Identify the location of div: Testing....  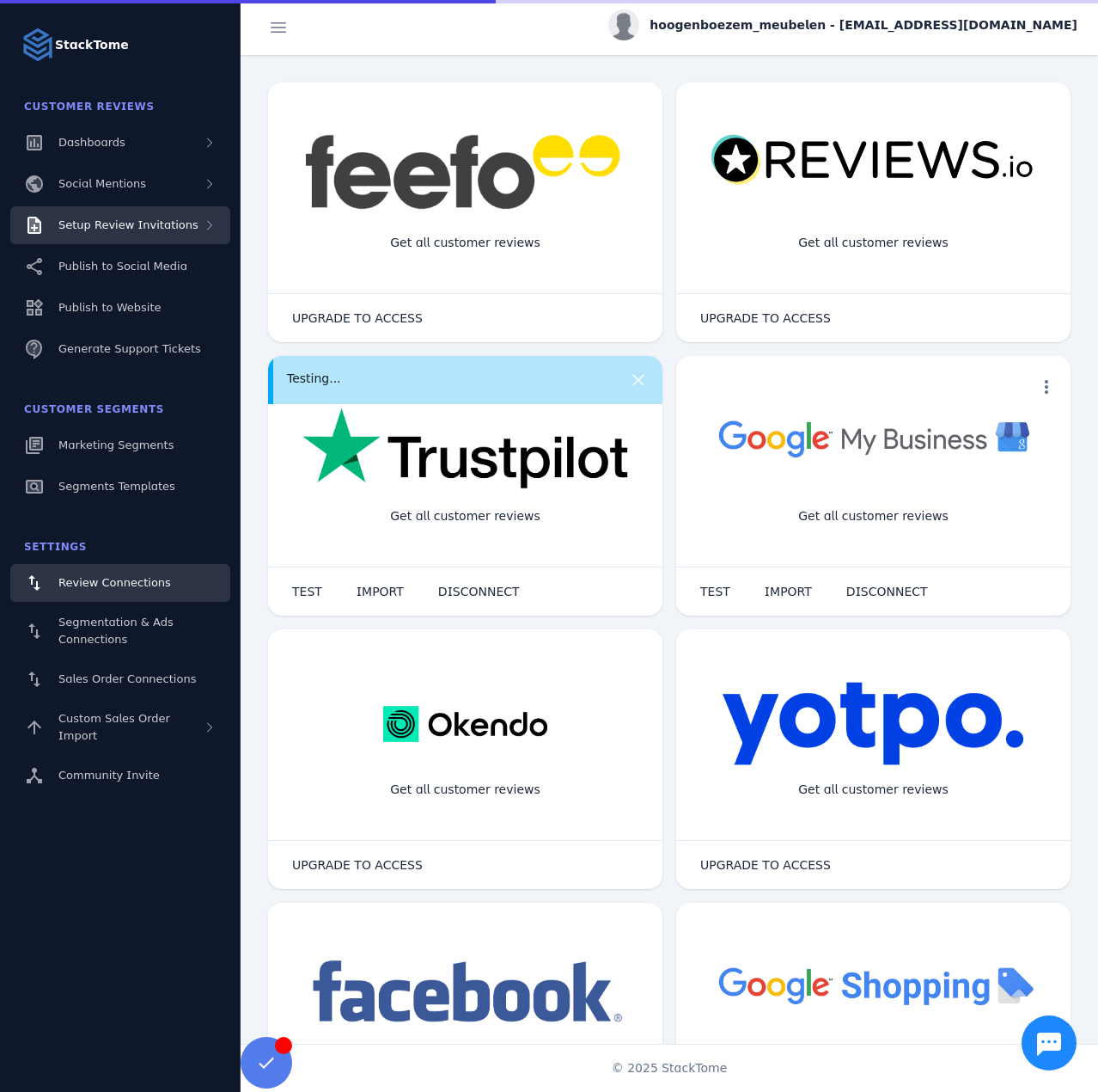
(449, 378).